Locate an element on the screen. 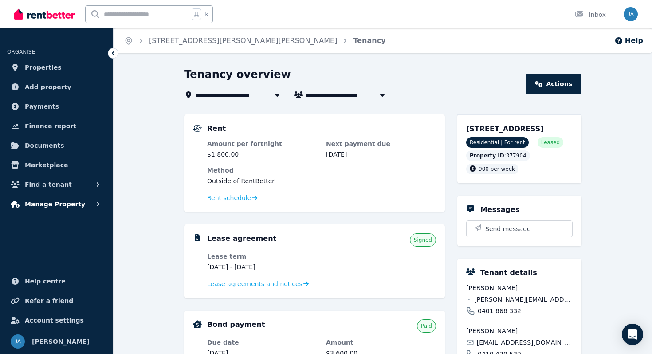  span: Payments is located at coordinates (42, 107).